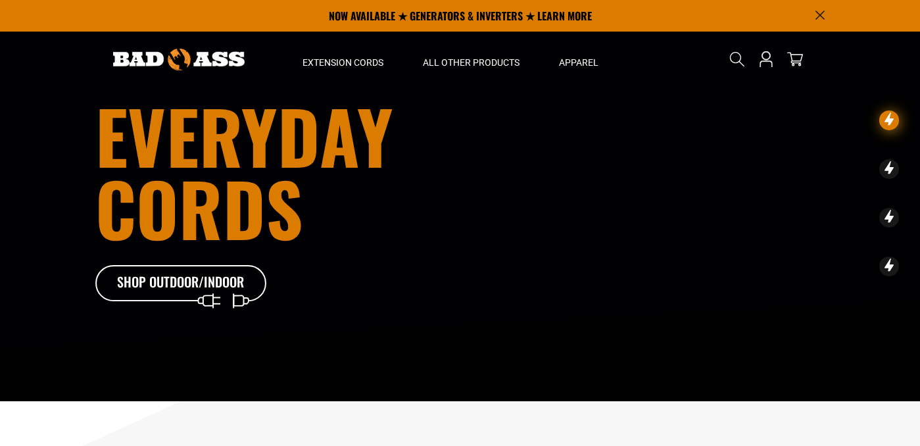 The image size is (920, 446). What do you see at coordinates (578, 59) in the screenshot?
I see `summary: Apparel` at bounding box center [578, 59].